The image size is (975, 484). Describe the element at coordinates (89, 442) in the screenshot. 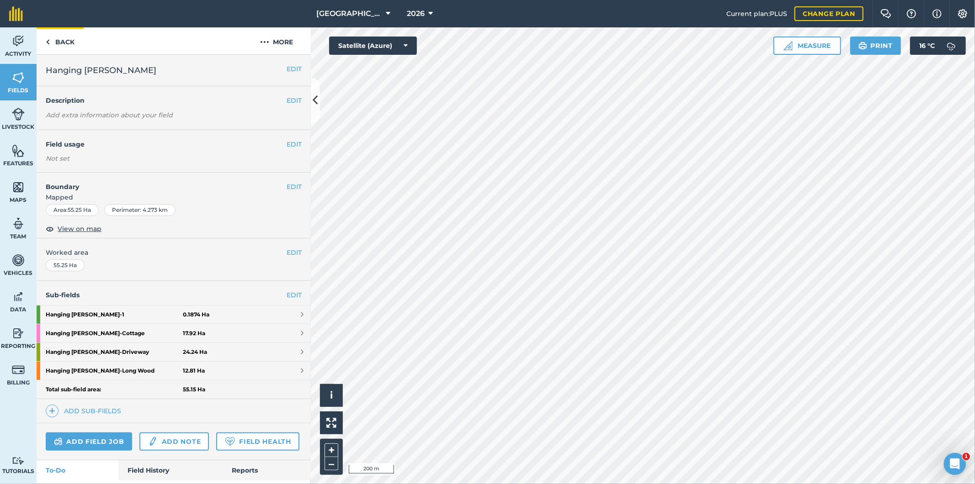

I see `a: Add field job` at that location.